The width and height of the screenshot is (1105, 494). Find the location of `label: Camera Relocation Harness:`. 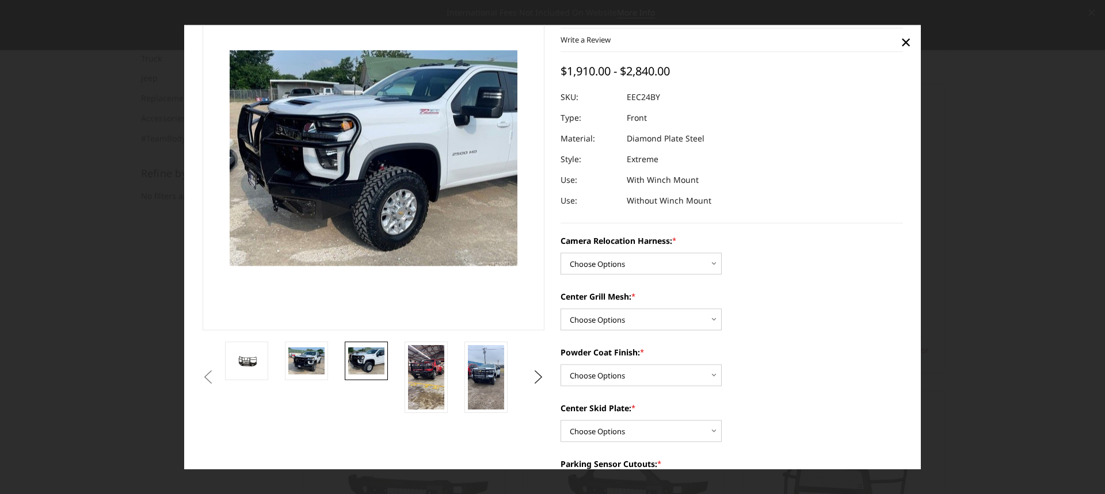

label: Camera Relocation Harness: is located at coordinates (731, 241).